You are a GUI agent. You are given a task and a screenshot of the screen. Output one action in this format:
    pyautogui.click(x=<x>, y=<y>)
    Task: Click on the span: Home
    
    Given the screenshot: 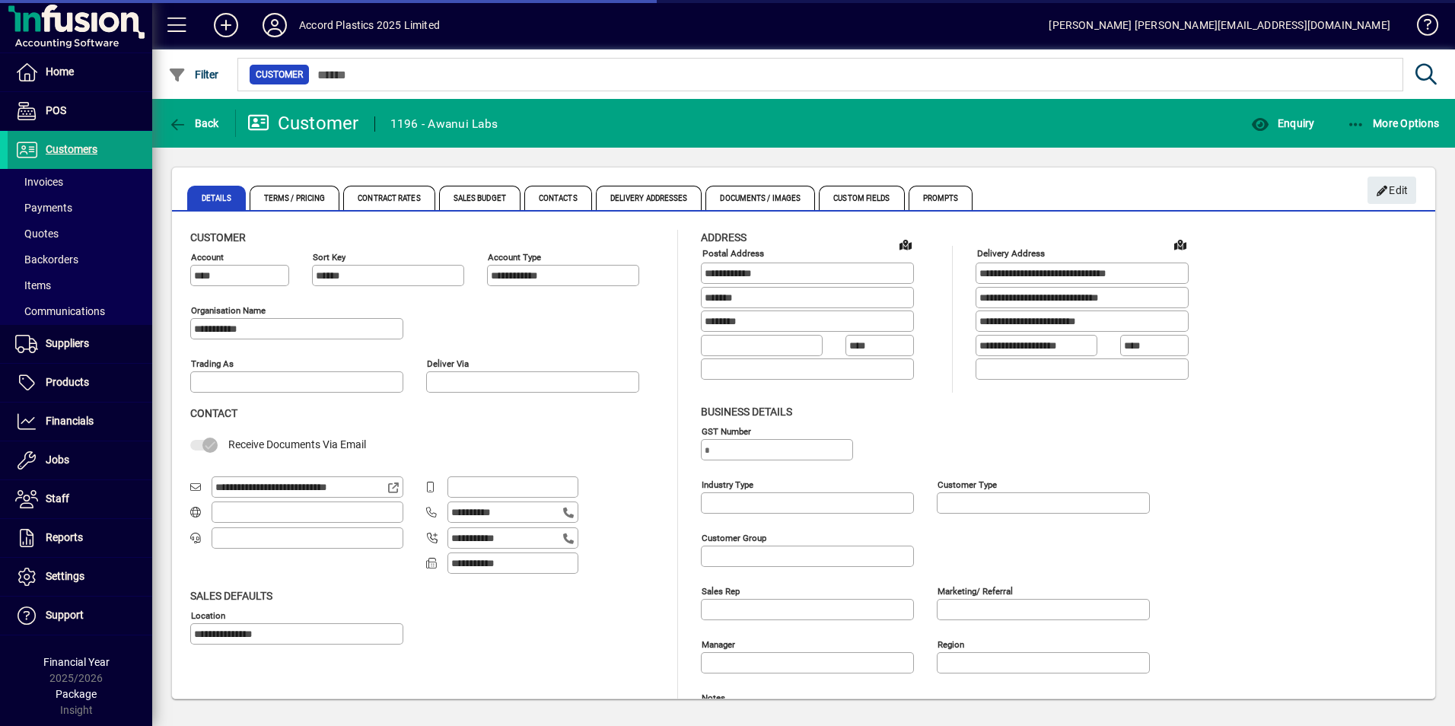 What is the action you would take?
    pyautogui.click(x=59, y=72)
    